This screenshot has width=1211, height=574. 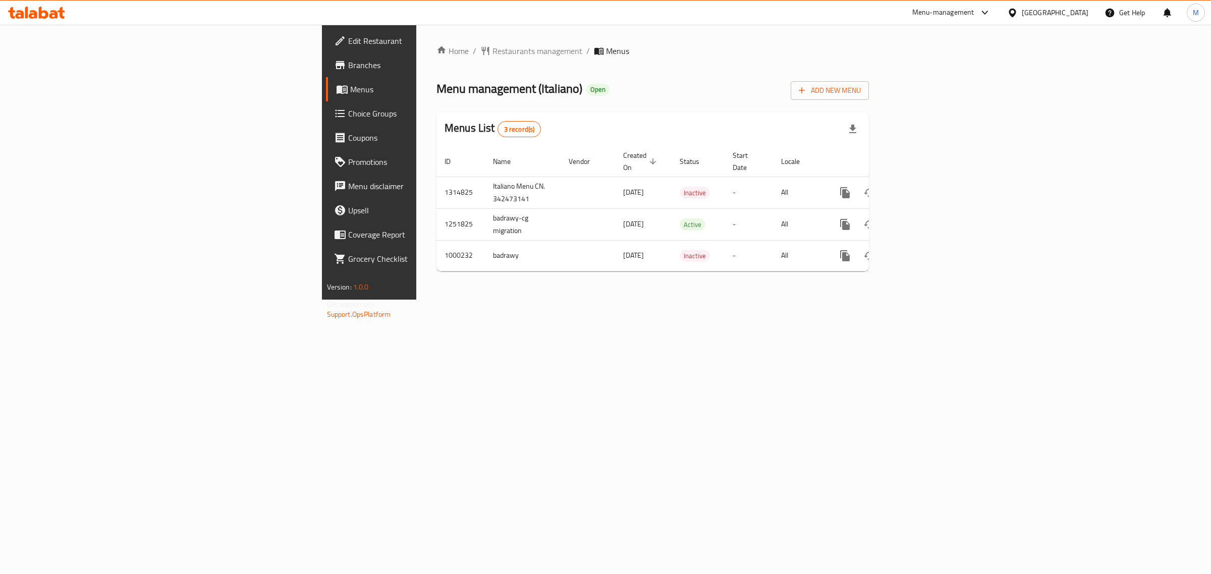 I want to click on span: Menu disclaimer, so click(x=432, y=186).